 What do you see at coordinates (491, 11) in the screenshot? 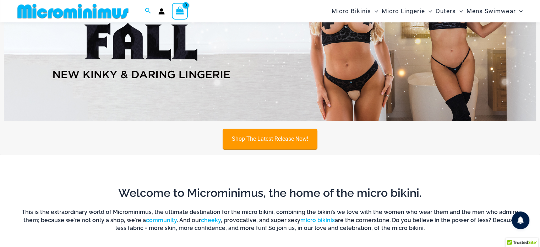
I see `span: Mens Swimwear` at bounding box center [491, 11].